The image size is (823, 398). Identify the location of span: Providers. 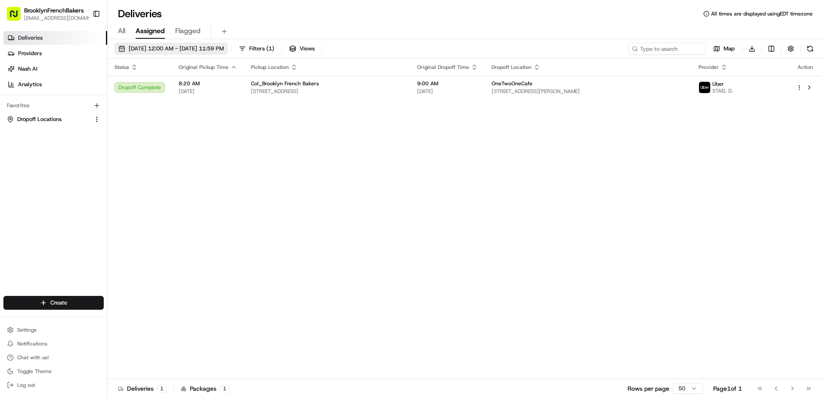
(30, 53).